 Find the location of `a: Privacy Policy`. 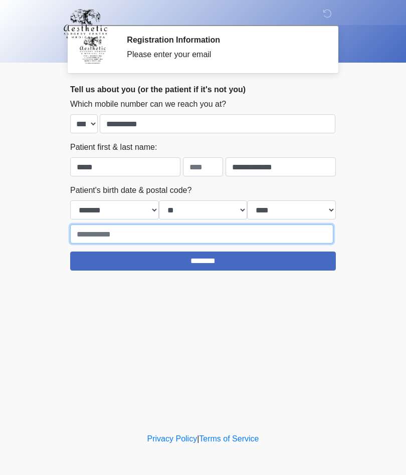

a: Privacy Policy is located at coordinates (172, 438).